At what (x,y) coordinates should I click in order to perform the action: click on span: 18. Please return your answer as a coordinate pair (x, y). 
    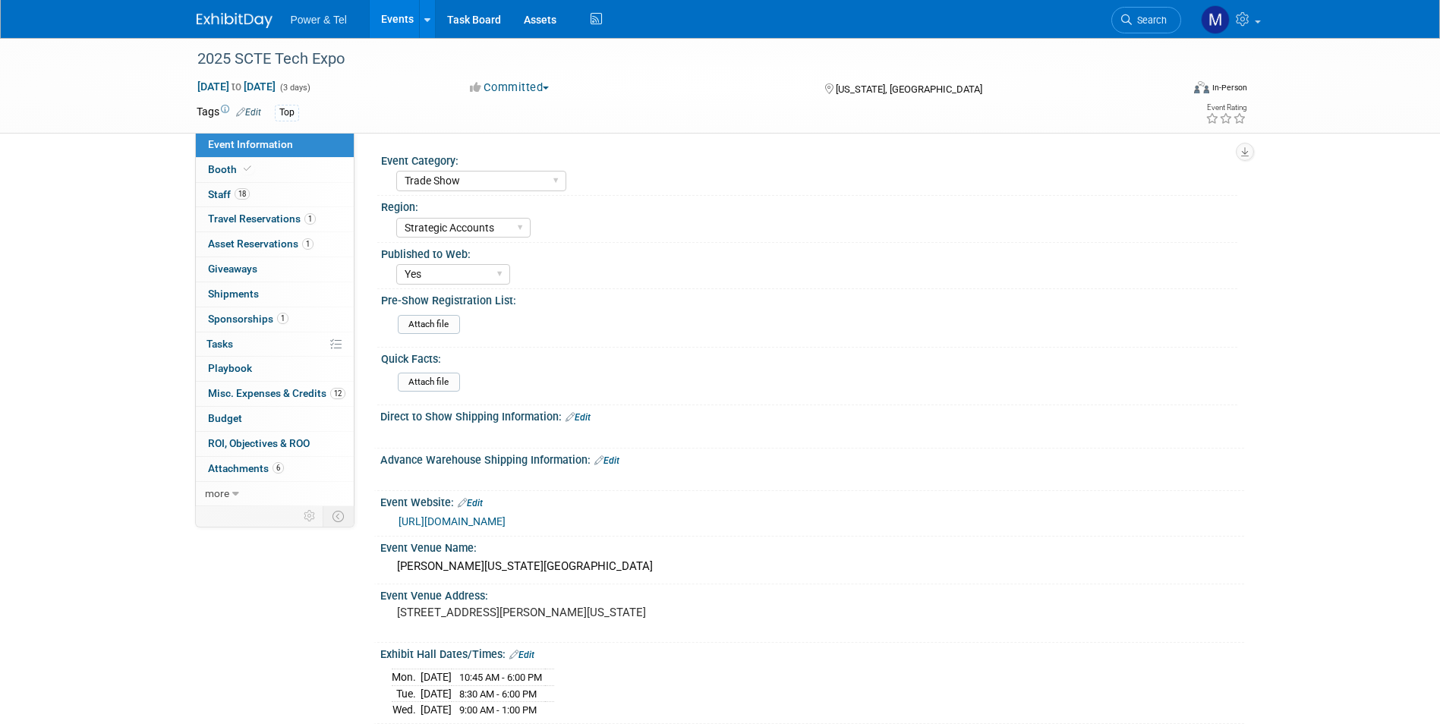
    Looking at the image, I should click on (242, 194).